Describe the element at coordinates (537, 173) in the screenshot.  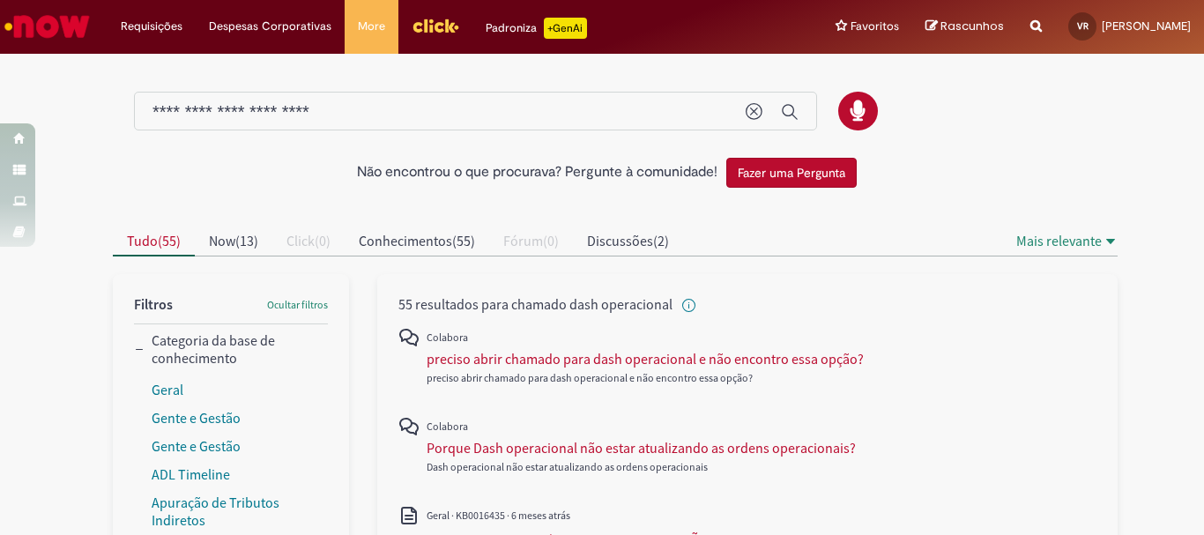
I see `h2: Não encontrou o que procurava? Pergunte à comunidade!` at that location.